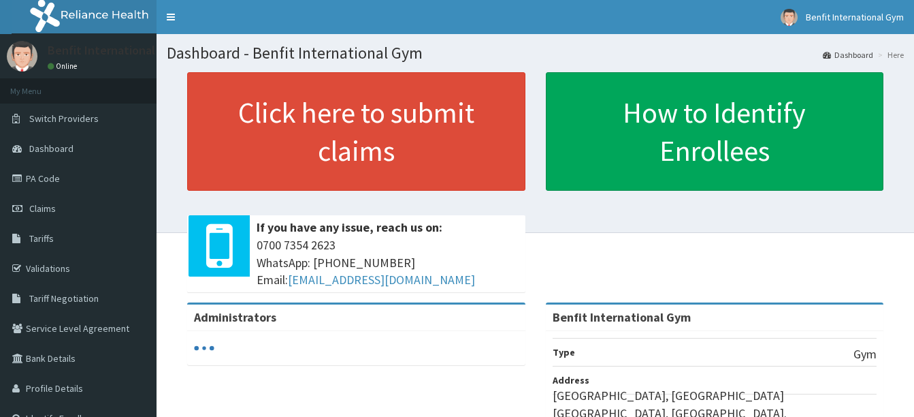 This screenshot has width=914, height=417. Describe the element at coordinates (204, 348) in the screenshot. I see `svg: audio-loading` at that location.